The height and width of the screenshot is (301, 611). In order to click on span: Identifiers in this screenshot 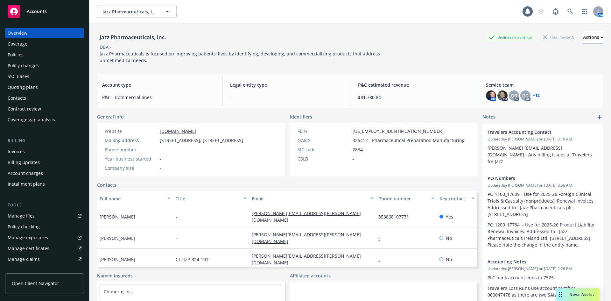, I will do `click(301, 116)`.